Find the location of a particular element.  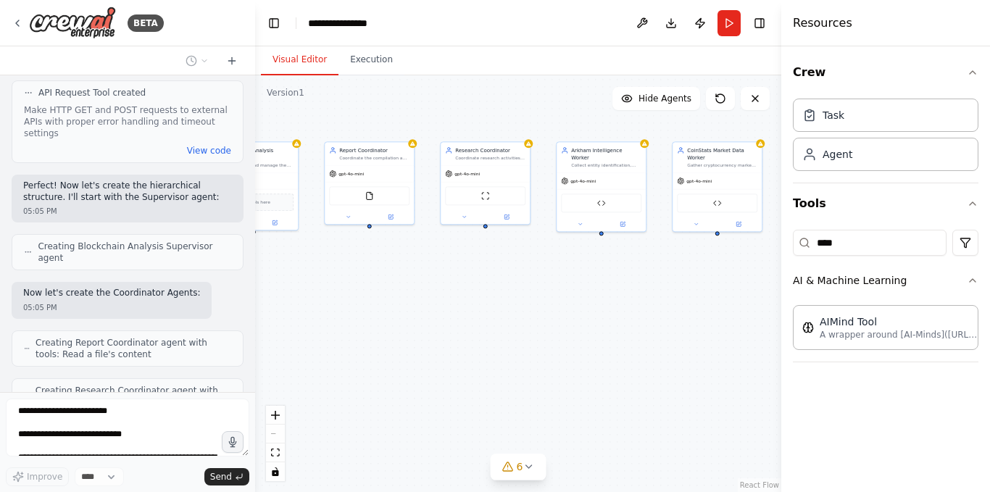

div: Make HTTP GET and POST requests to external APIs with proper error handling and timeout settings is located at coordinates (128, 122).